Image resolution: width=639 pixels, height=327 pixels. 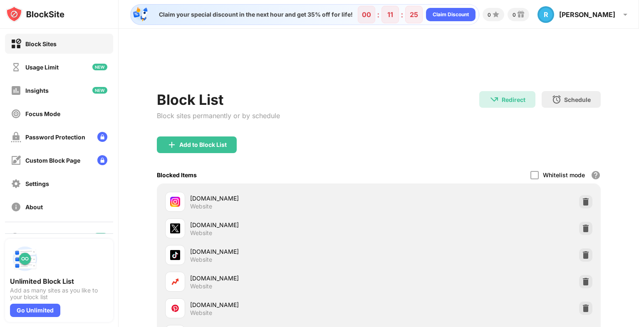 I want to click on img: customize-block-page-off.svg, so click(x=16, y=160).